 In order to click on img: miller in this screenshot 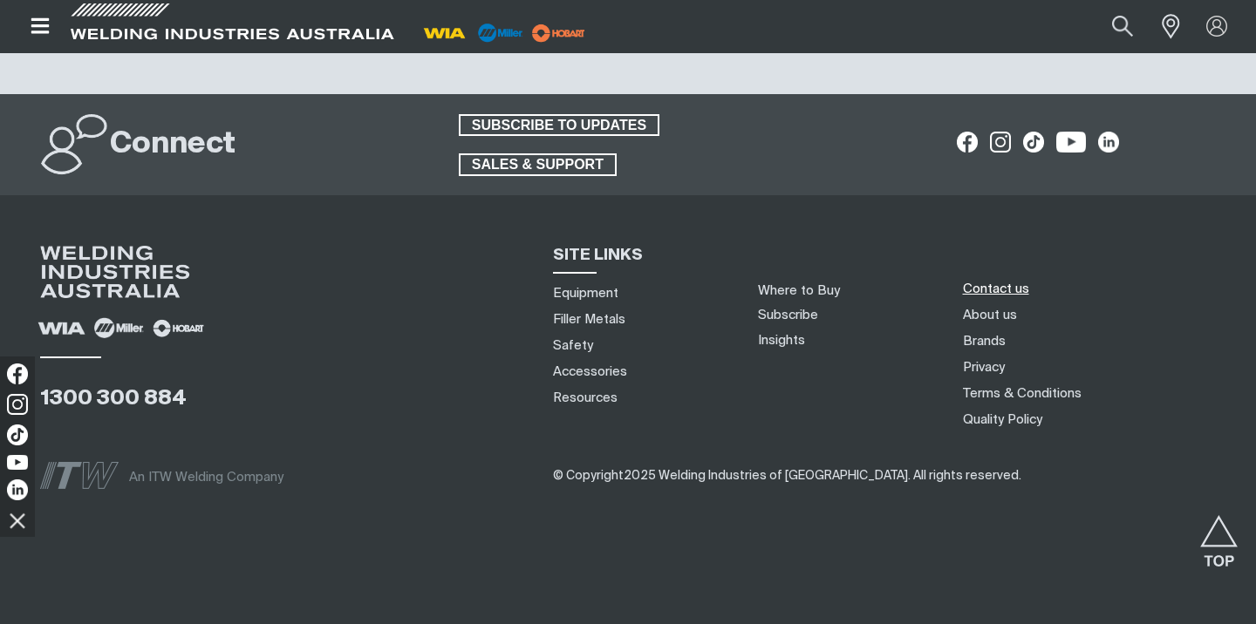, I will do `click(558, 33)`.